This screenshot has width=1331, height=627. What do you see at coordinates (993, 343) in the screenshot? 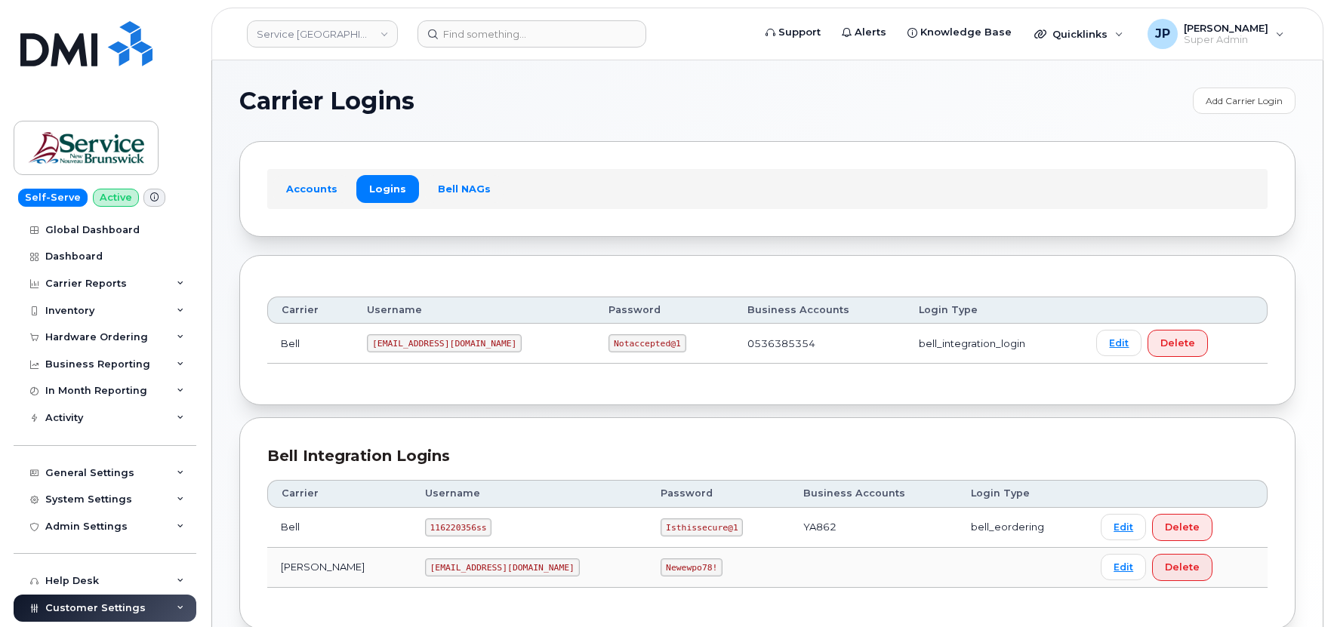
I see `td: bell_integration_login` at bounding box center [993, 343].